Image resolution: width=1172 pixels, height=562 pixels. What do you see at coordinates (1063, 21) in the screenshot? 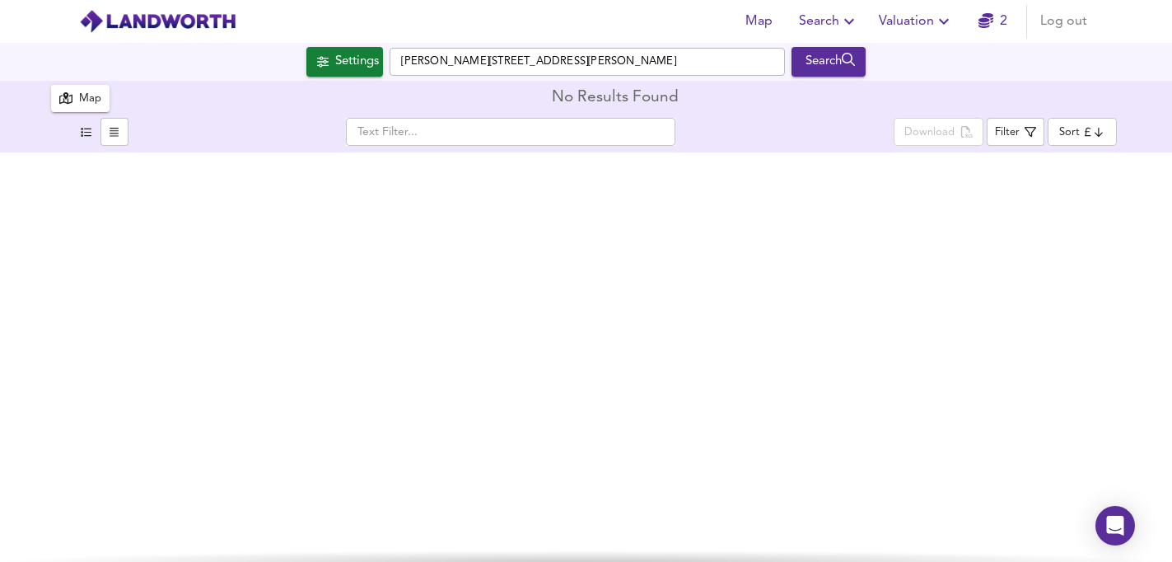
I see `span: Log out` at bounding box center [1063, 21].